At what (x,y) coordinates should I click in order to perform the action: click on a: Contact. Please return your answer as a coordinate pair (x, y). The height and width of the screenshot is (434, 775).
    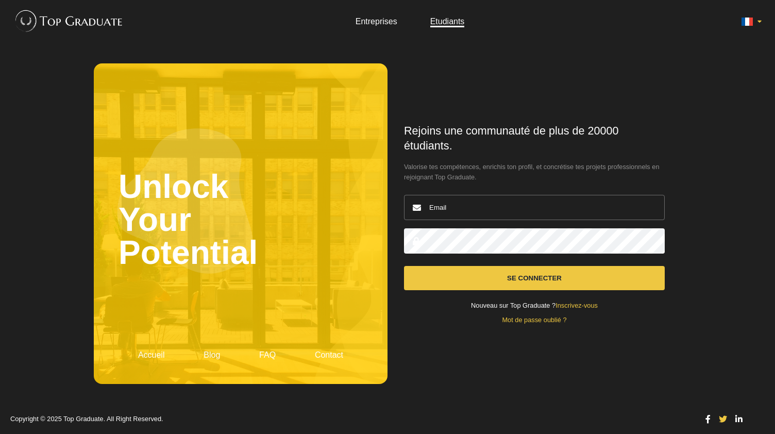
    Looking at the image, I should click on (329, 354).